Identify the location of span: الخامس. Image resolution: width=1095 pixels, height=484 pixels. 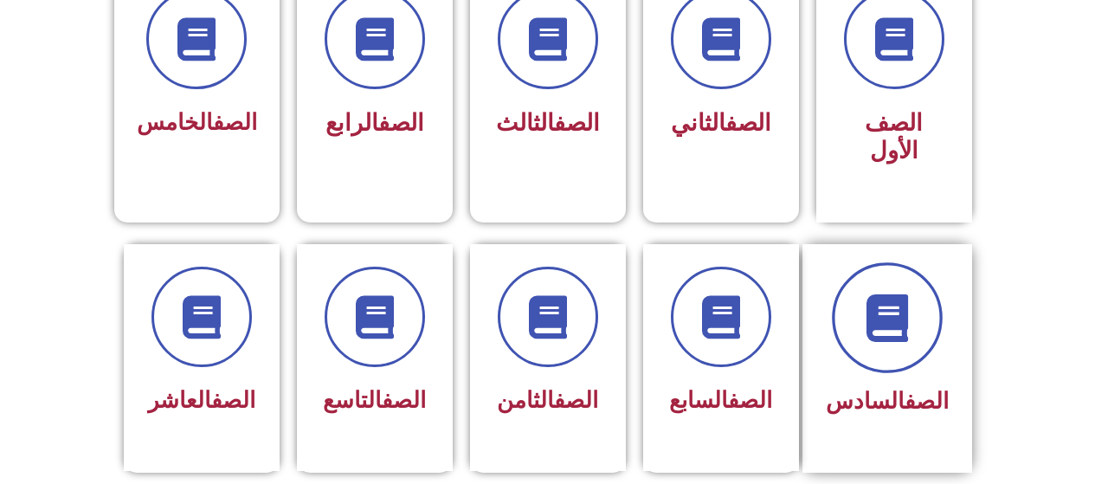
(196, 122).